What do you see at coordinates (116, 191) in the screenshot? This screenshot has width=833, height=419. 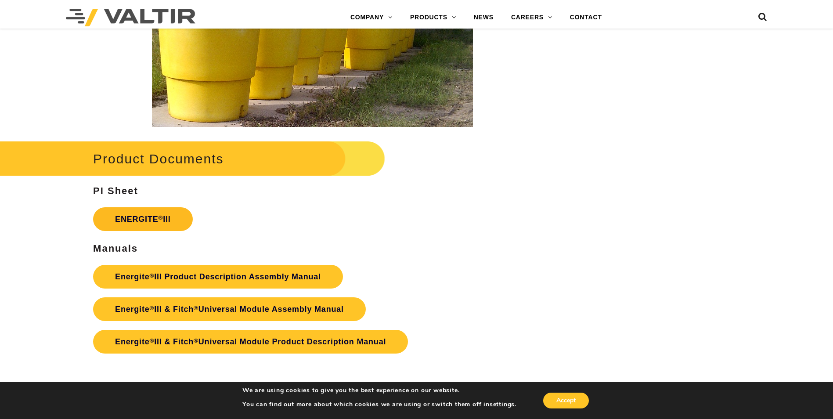 I see `strong: PI Sheet` at bounding box center [116, 191].